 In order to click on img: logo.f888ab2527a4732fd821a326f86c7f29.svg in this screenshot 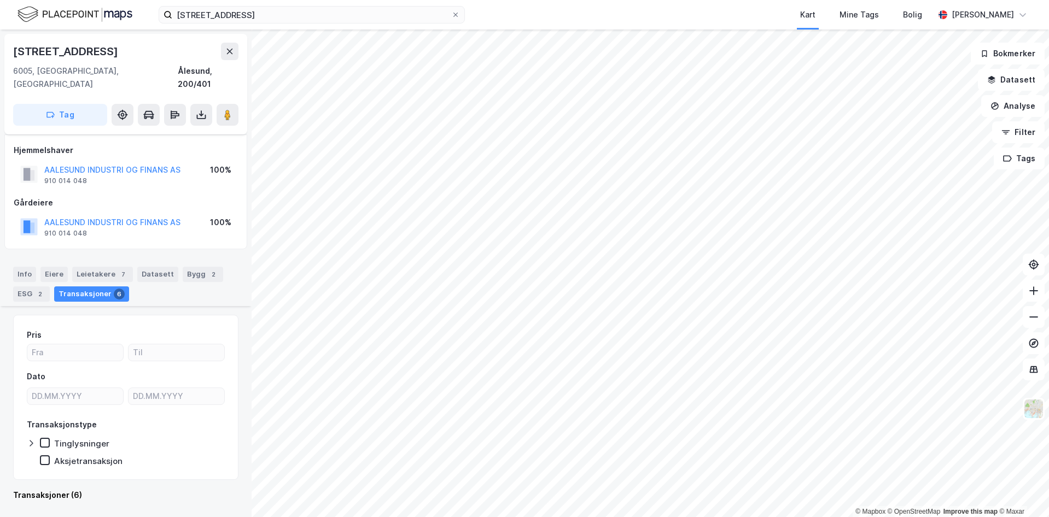, I will do `click(75, 14)`.